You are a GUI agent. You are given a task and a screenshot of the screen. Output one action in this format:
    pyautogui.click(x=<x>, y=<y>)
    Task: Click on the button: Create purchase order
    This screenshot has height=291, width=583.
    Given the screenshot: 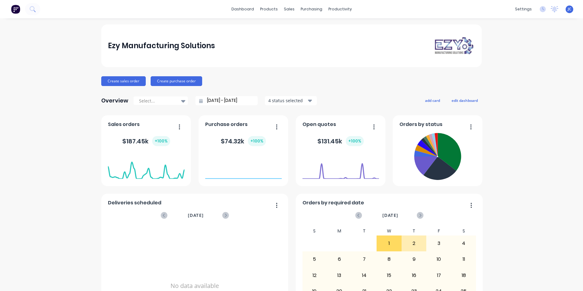 What is the action you would take?
    pyautogui.click(x=176, y=81)
    